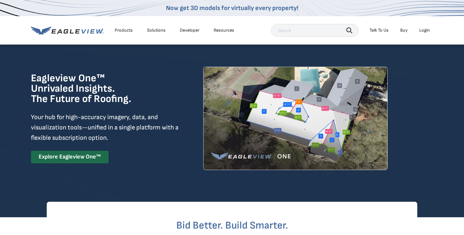  I want to click on div: Login, so click(425, 30).